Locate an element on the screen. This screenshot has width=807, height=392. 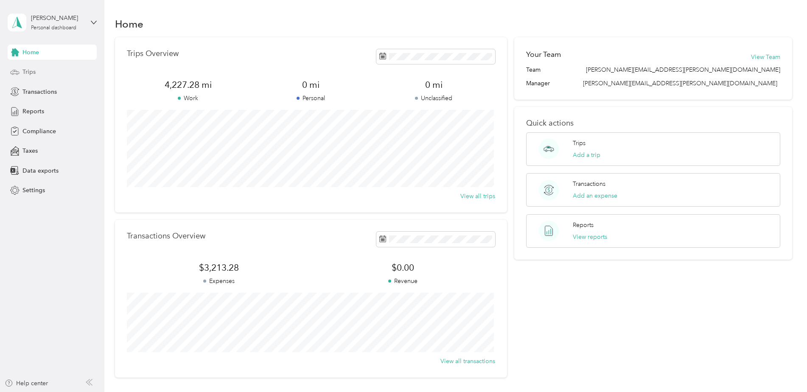
p: Transactions Overview is located at coordinates (166, 236).